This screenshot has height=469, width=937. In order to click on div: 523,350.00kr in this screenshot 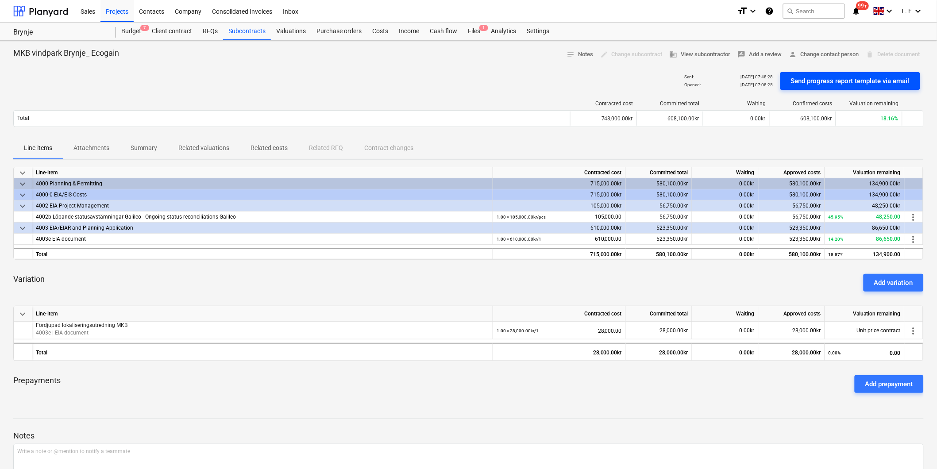, I will do `click(792, 228)`.